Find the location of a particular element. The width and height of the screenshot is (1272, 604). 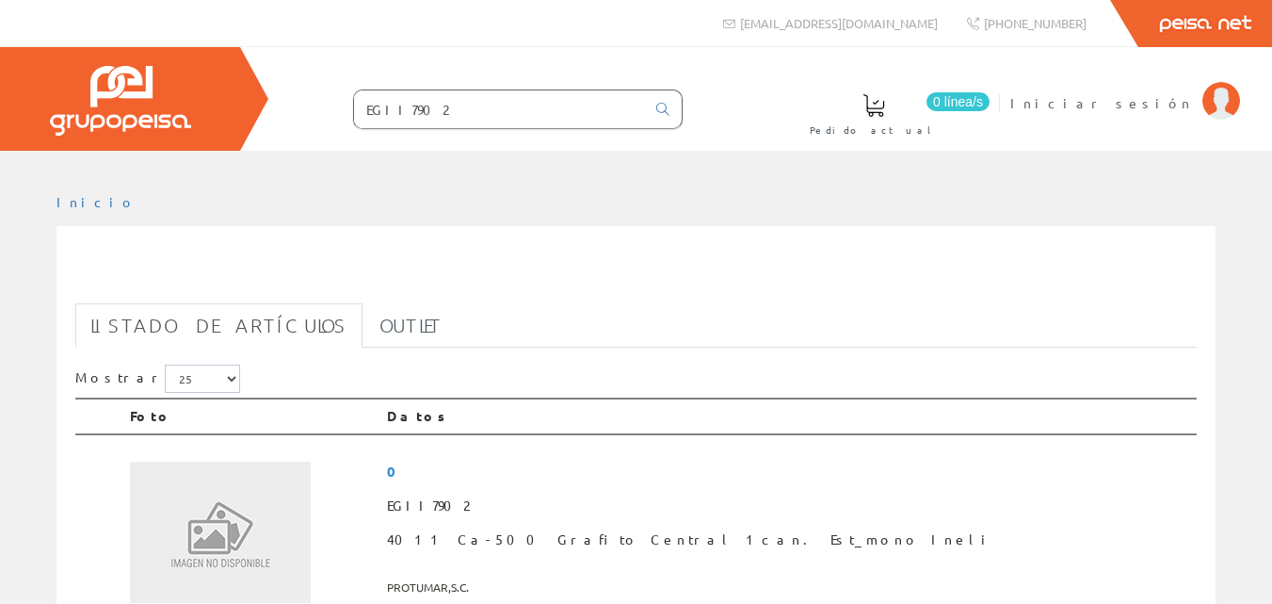

span: 4011 Ca-500 Grafito Central 1can. Est_mono Ineli is located at coordinates (788, 540).